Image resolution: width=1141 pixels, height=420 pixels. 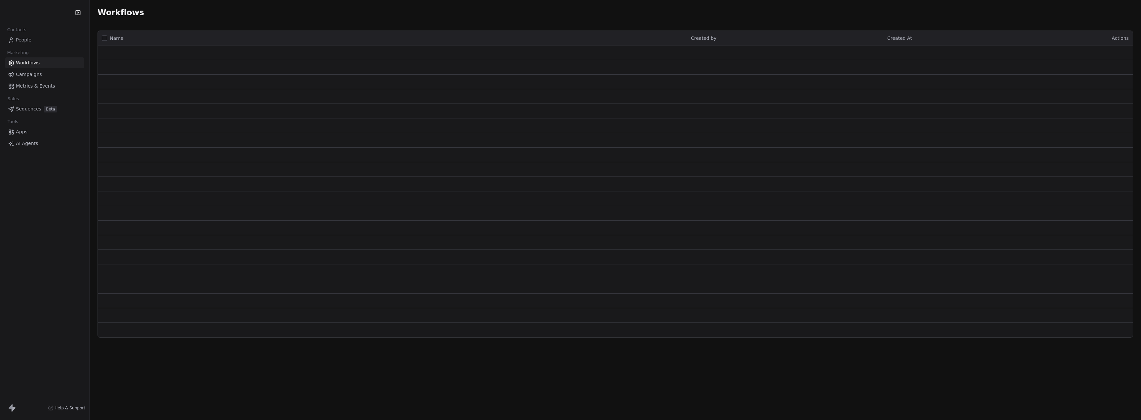 I want to click on span: People, so click(x=24, y=40).